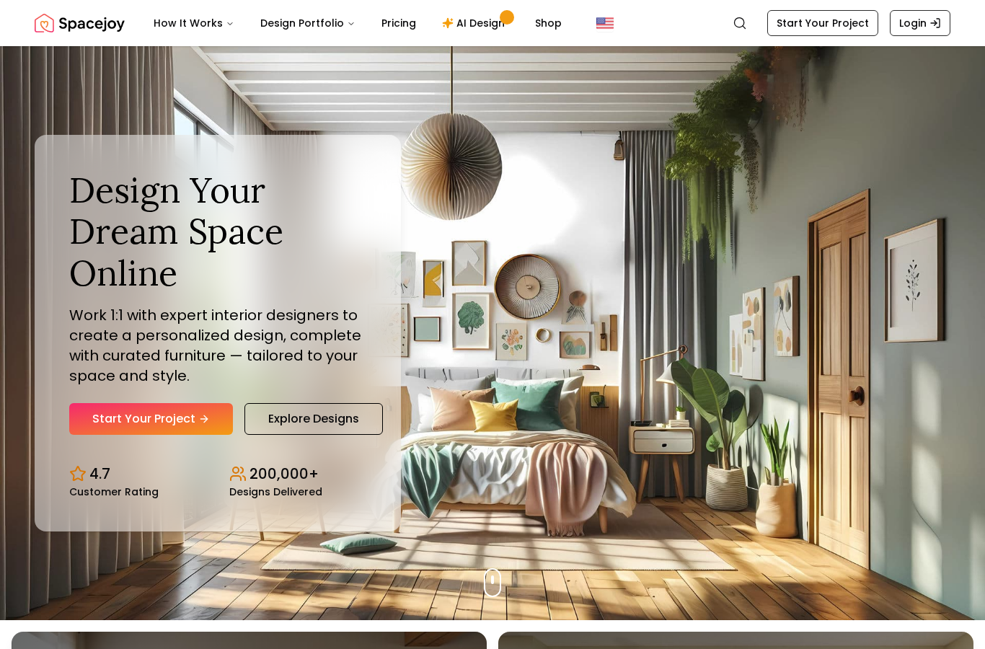 The width and height of the screenshot is (985, 649). I want to click on button: How It Works, so click(194, 23).